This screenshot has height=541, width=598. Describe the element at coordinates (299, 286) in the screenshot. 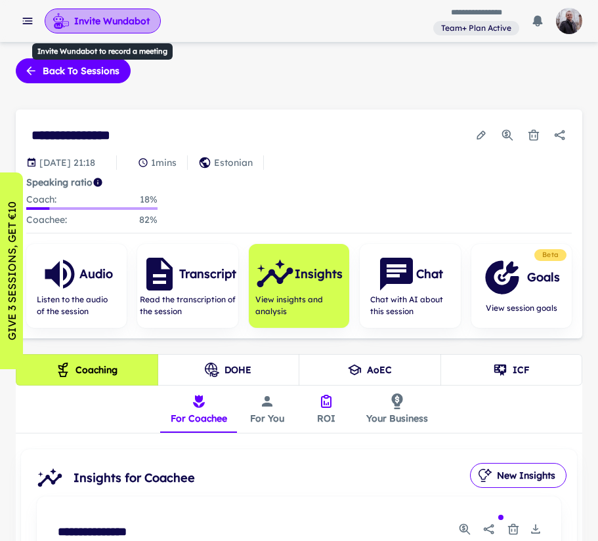

I see `button: InsightsView insights and analysis` at that location.